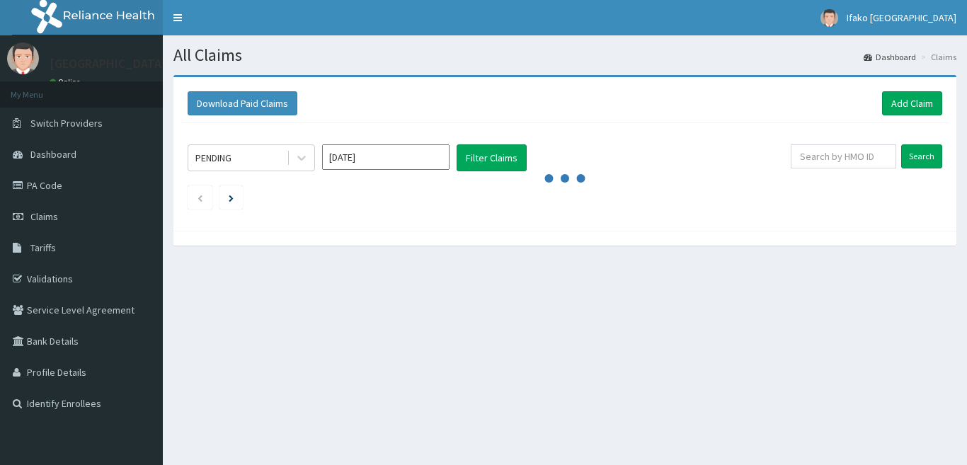  What do you see at coordinates (200, 197) in the screenshot?
I see `a: Previous page` at bounding box center [200, 197].